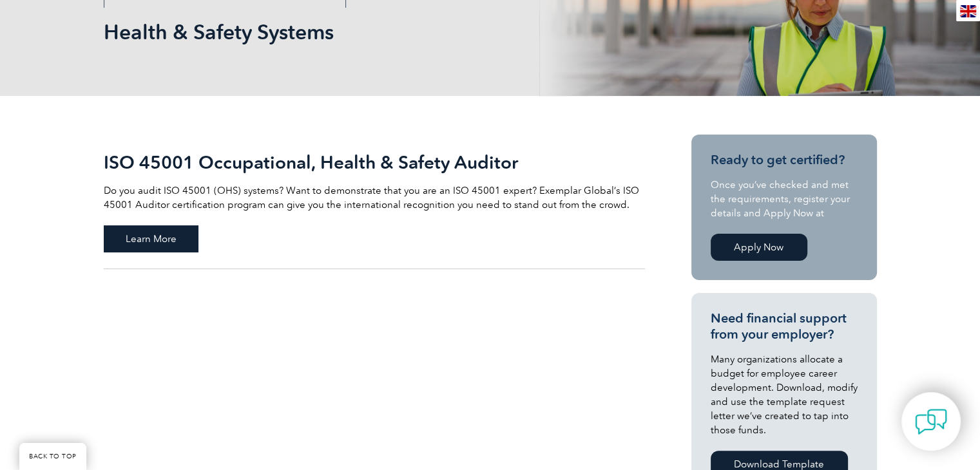  What do you see at coordinates (374, 162) in the screenshot?
I see `h2: ISO 45001 Occupational, Health & Safety Auditor` at bounding box center [374, 162].